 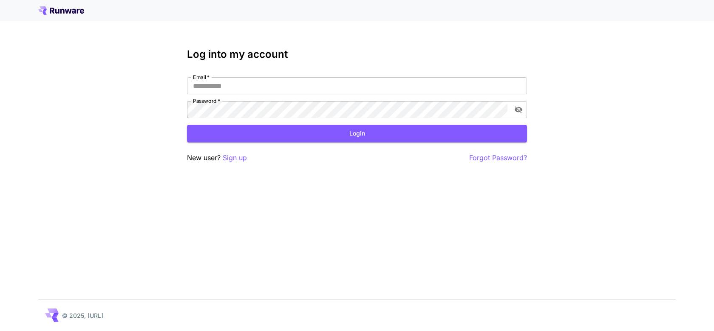 I want to click on h3: Log into my account, so click(x=357, y=54).